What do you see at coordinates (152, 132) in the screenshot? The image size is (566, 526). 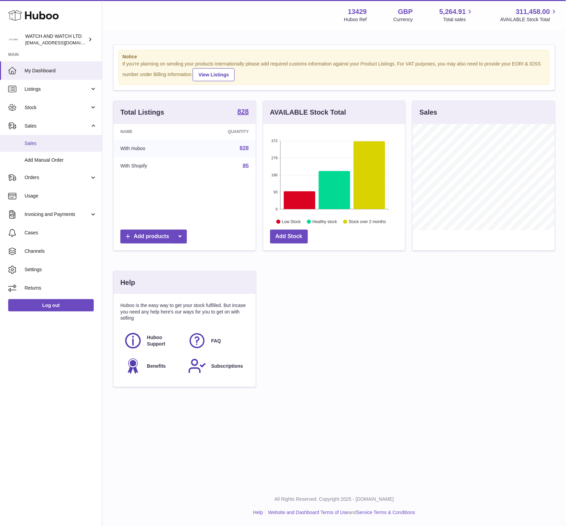 I see `th: Name` at bounding box center [152, 132].